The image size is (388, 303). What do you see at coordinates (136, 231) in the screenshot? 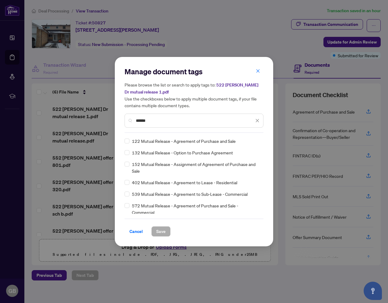
I see `span: Cancel` at bounding box center [136, 231].